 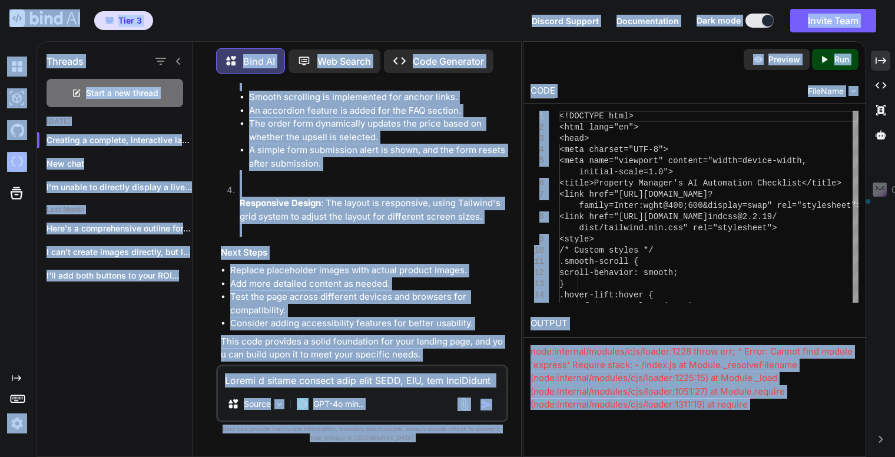 I want to click on span: .hover-lift:hover {, so click(x=606, y=295).